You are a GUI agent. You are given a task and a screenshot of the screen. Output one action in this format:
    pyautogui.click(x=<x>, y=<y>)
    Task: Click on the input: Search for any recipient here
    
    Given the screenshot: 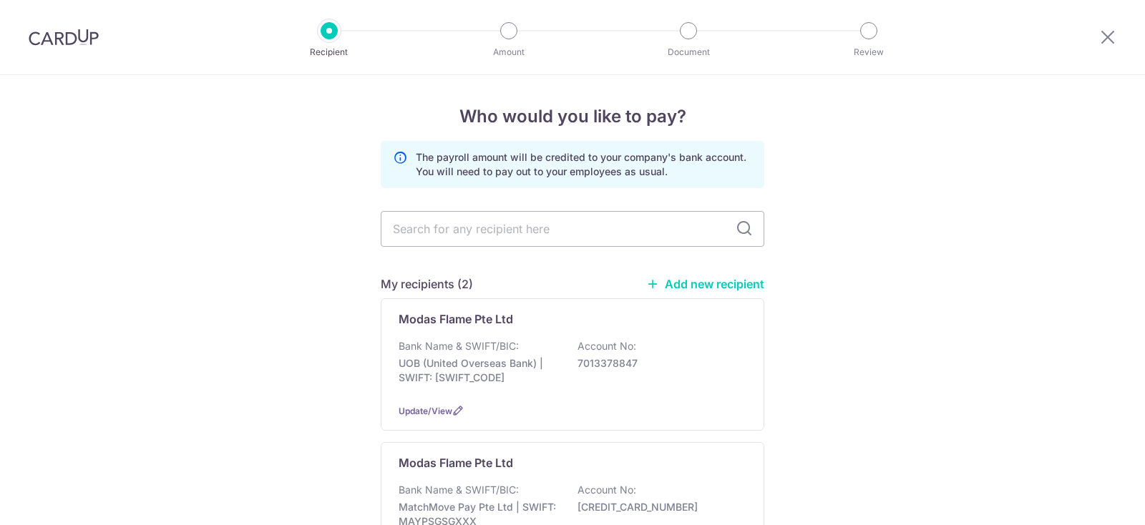 What is the action you would take?
    pyautogui.click(x=572, y=229)
    